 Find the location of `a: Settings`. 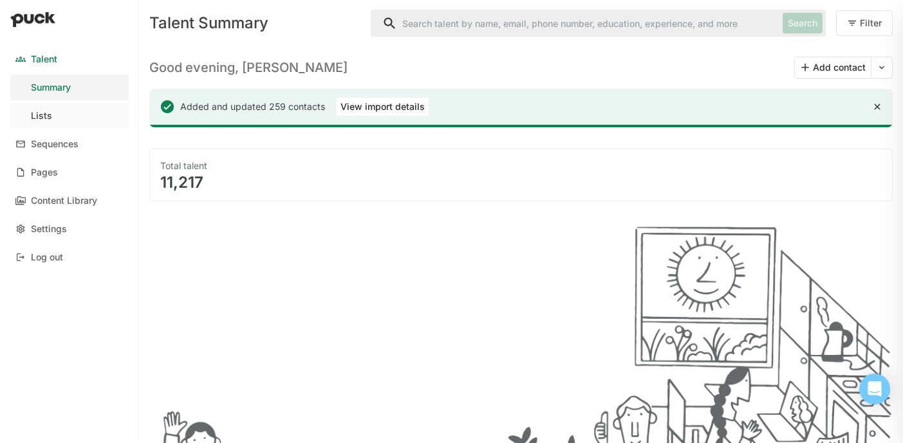

a: Settings is located at coordinates (70, 229).